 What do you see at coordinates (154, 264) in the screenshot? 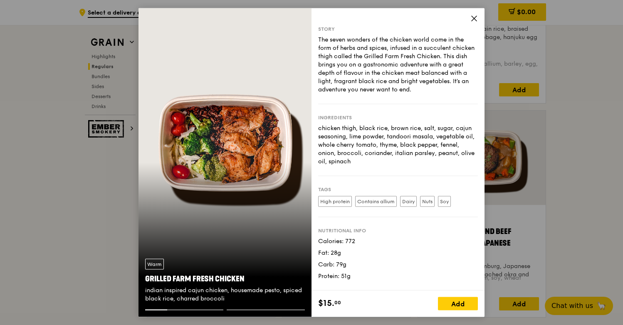
I see `div: Warm` at bounding box center [154, 264].